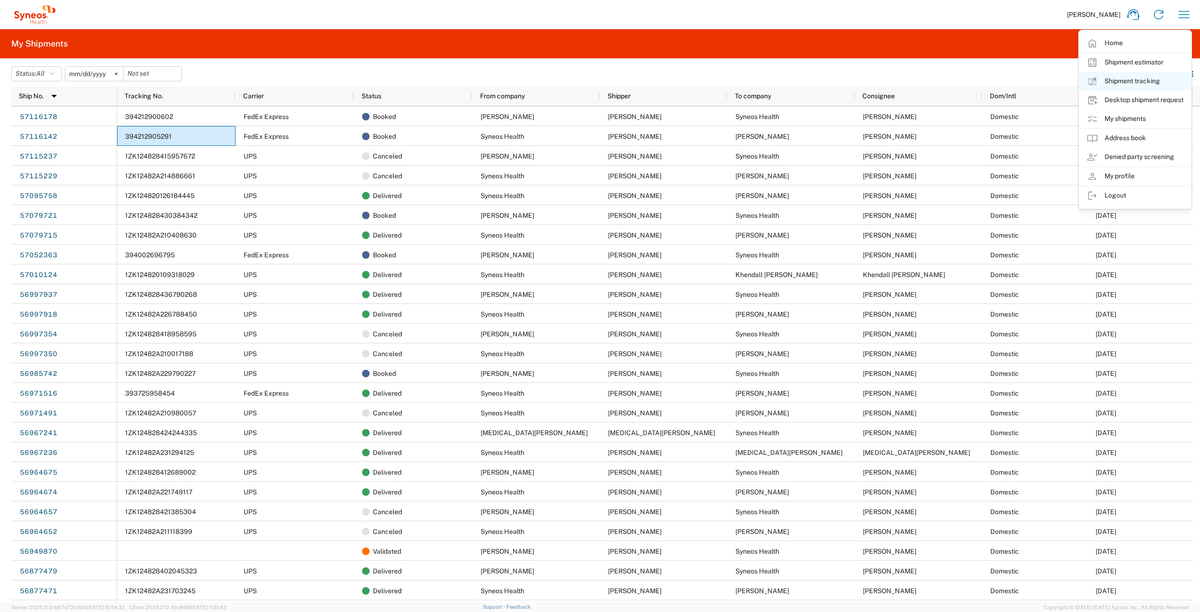 The image size is (1200, 612). I want to click on span: 1ZK124828430384342, so click(161, 215).